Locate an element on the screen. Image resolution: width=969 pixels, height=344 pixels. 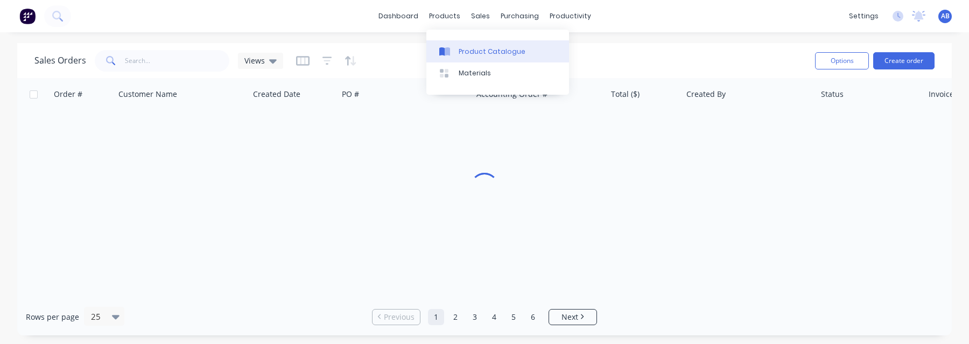
div: Product Catalogue is located at coordinates (492, 52).